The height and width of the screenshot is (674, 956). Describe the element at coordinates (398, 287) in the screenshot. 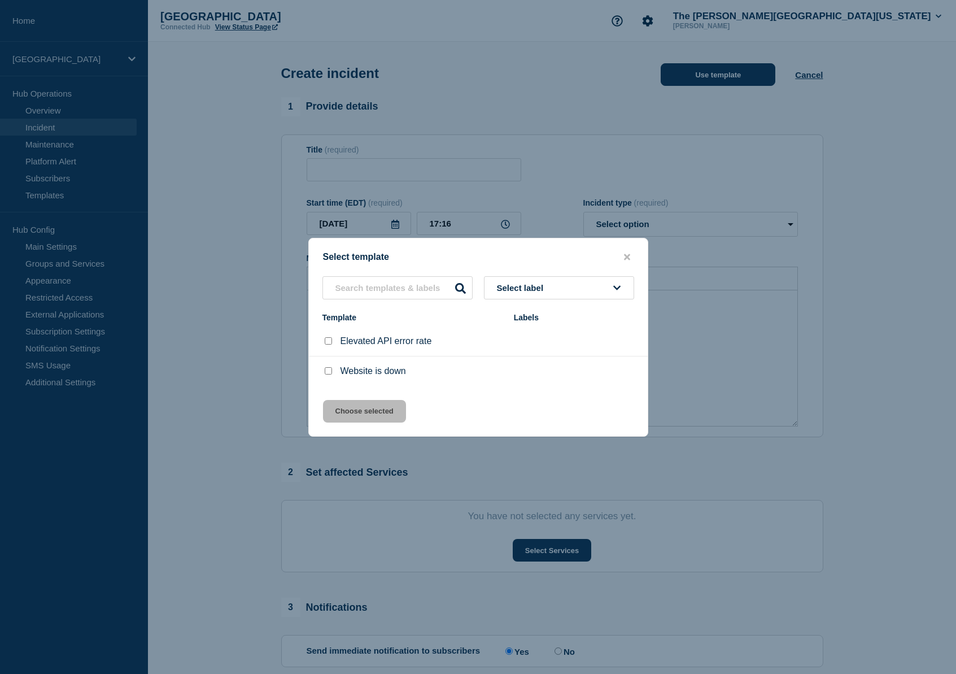

I see `input: Search templates & labels` at that location.